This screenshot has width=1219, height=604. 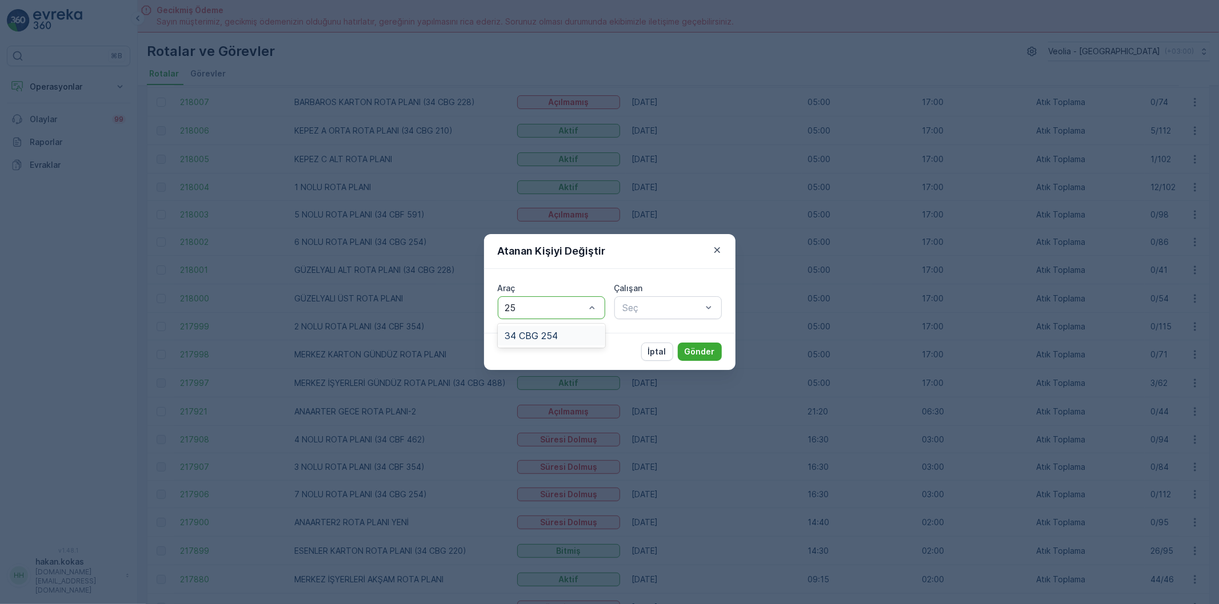 What do you see at coordinates (662, 308) in the screenshot?
I see `p: Seç` at bounding box center [662, 308].